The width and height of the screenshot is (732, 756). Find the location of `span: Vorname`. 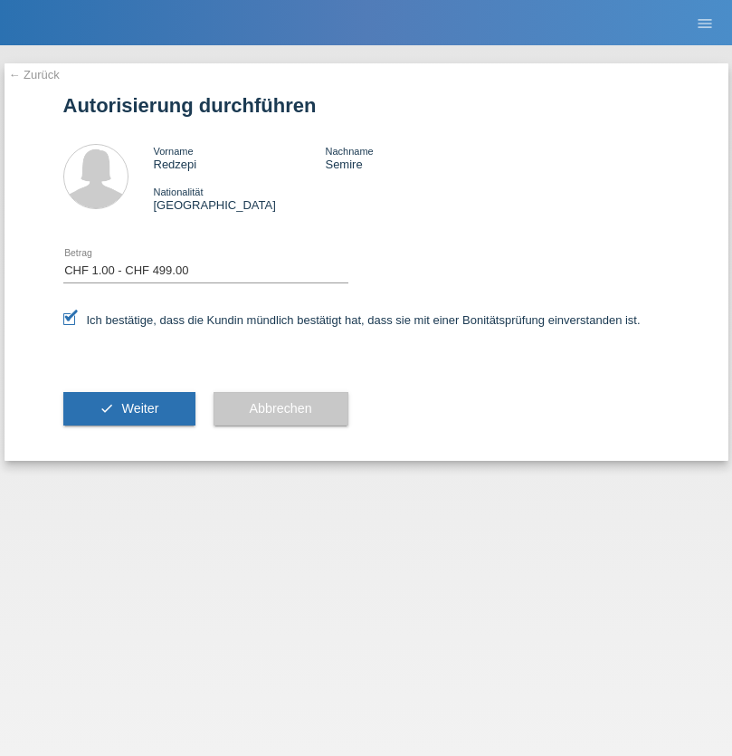

span: Vorname is located at coordinates (174, 151).